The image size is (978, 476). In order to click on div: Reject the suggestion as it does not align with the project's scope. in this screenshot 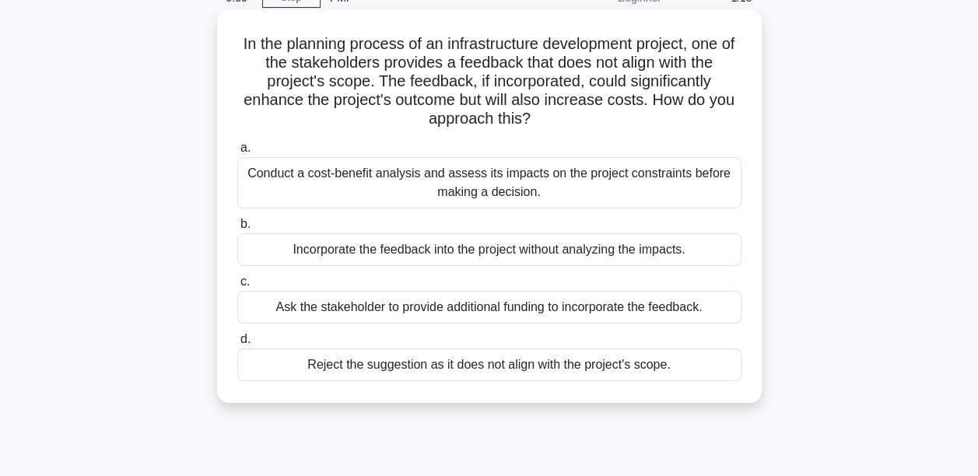, I will do `click(489, 365)`.